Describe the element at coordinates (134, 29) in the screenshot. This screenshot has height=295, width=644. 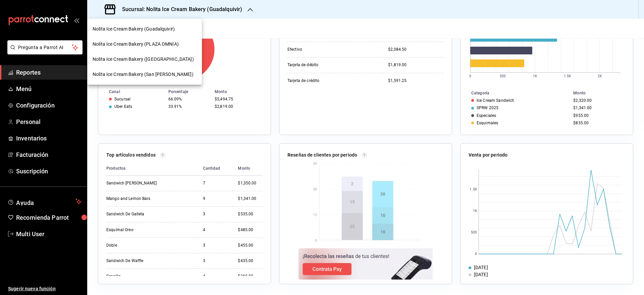
I see `span: Nolita Ice Cream Bakery (Guadalquivir)` at that location.